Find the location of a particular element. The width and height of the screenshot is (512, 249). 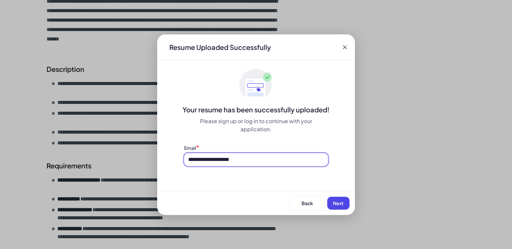

button: Back is located at coordinates (307, 203).